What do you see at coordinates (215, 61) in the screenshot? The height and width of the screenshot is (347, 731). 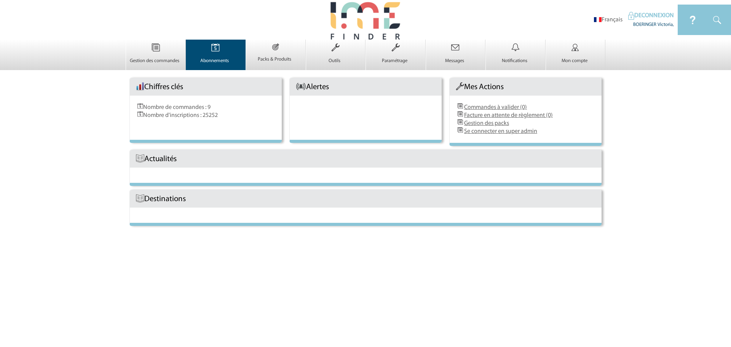 I see `p: Abonnements` at bounding box center [215, 61].